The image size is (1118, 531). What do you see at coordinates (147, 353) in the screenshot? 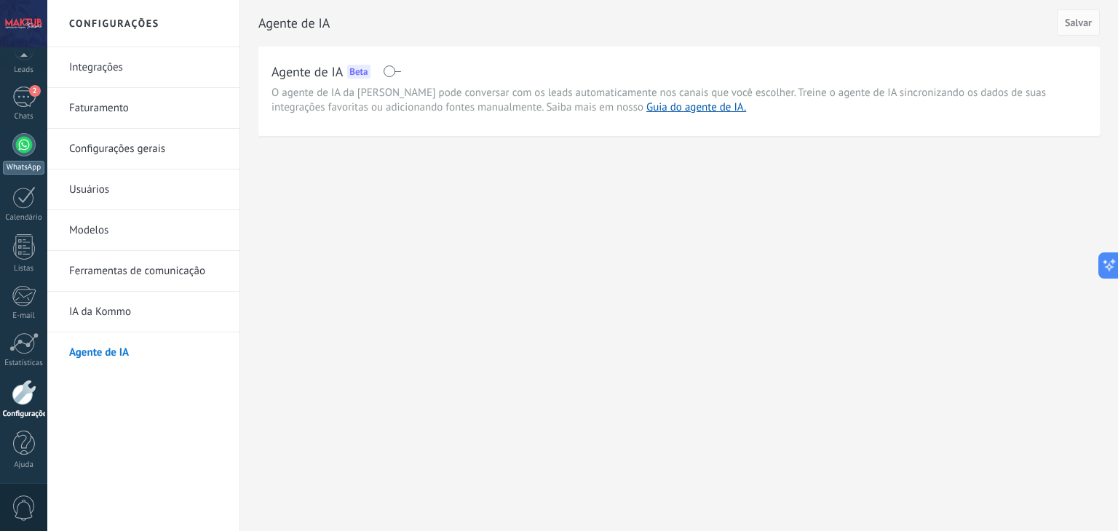
I see `a: Agente de IA` at bounding box center [147, 353].